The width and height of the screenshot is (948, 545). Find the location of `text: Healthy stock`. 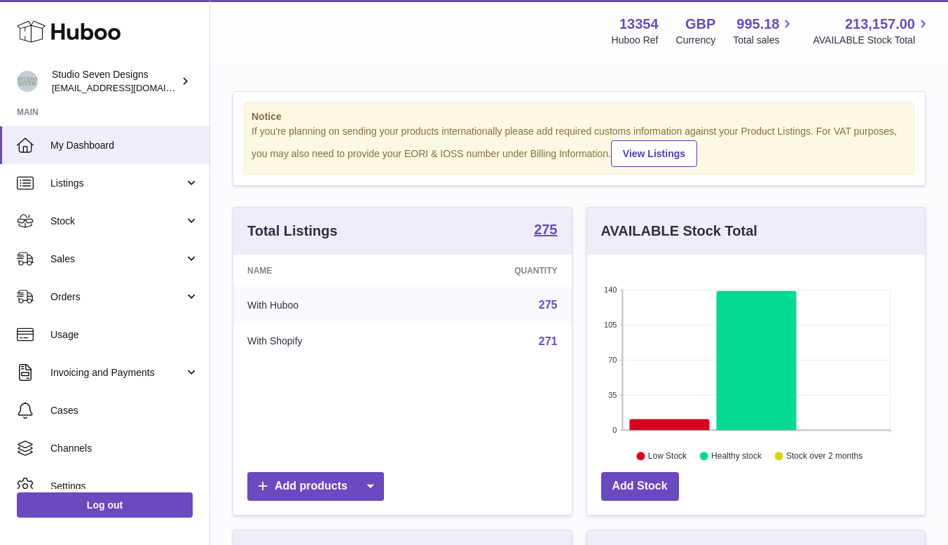

text: Healthy stock is located at coordinates (737, 456).